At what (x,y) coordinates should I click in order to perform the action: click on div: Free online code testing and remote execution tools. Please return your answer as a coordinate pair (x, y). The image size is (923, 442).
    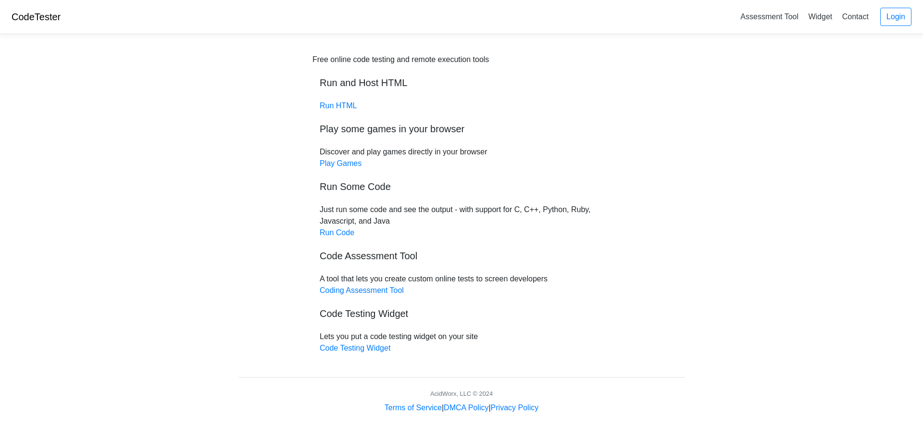
    Looking at the image, I should click on (400, 60).